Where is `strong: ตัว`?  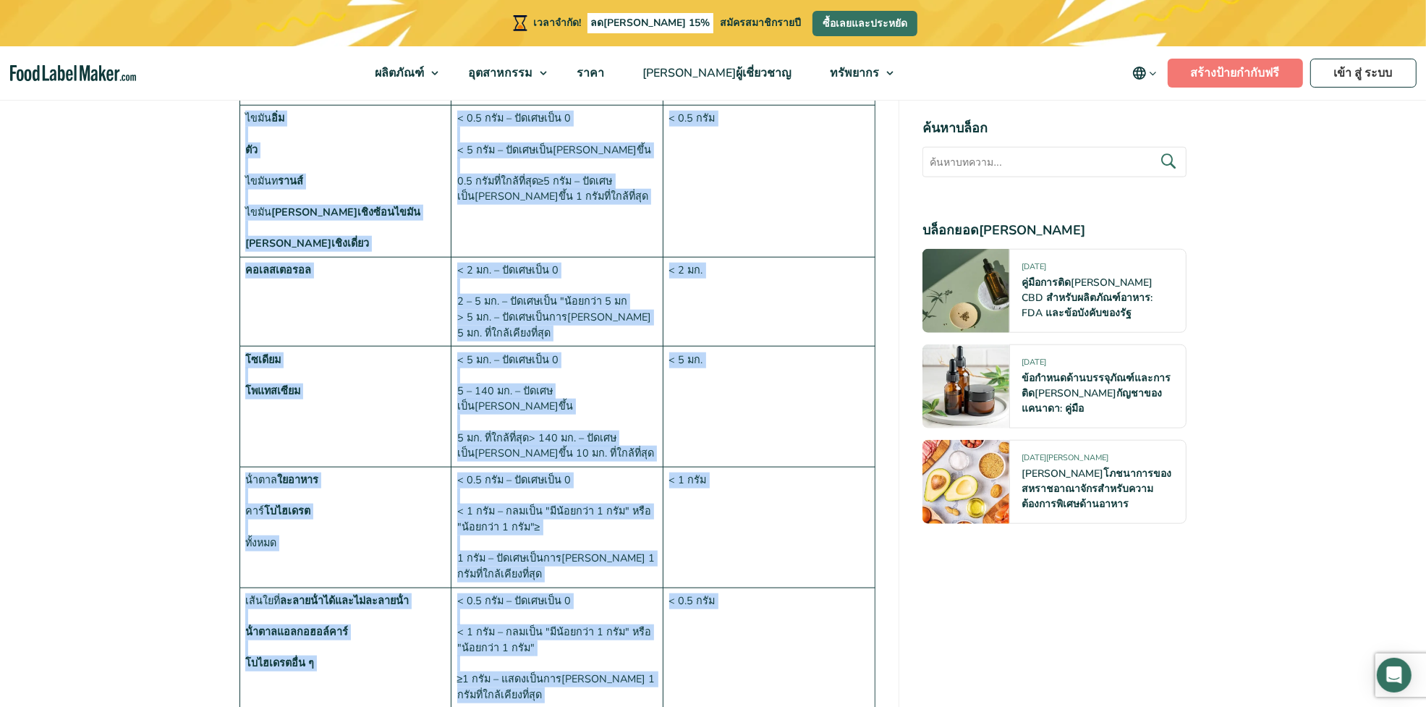
strong: ตัว is located at coordinates (251, 150).